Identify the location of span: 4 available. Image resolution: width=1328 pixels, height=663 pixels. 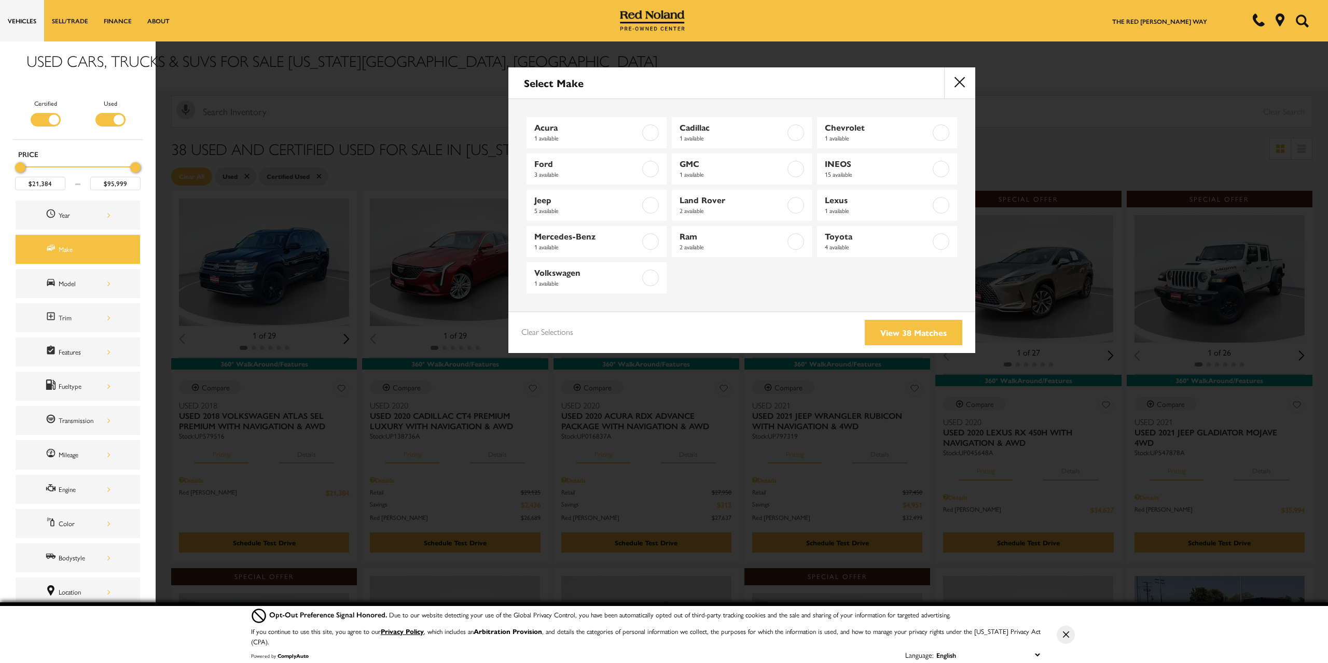
(877, 247).